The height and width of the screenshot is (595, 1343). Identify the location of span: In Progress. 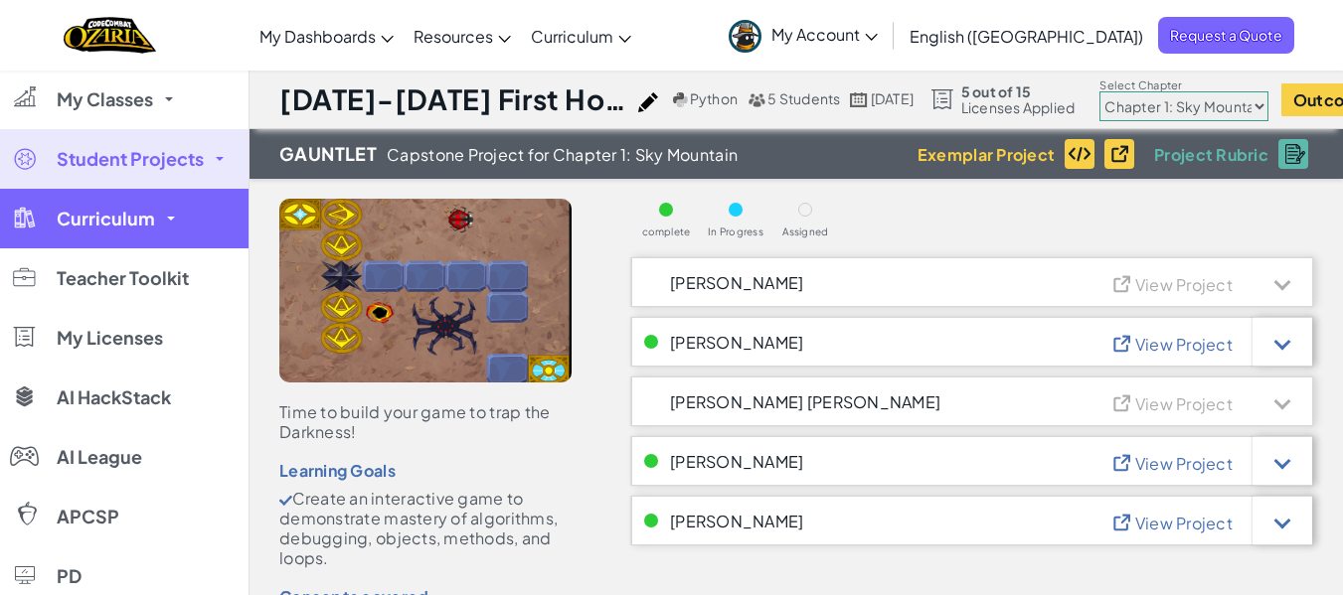
(736, 232).